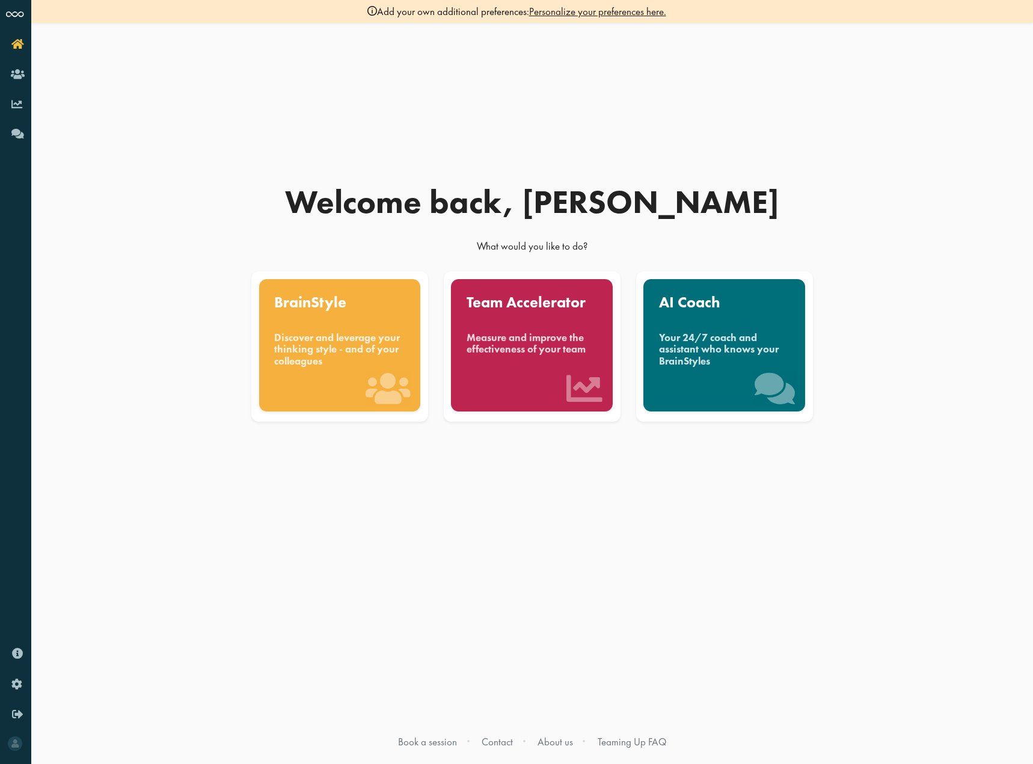 The width and height of the screenshot is (1033, 764). What do you see at coordinates (725, 303) in the screenshot?
I see `div: AI Coach` at bounding box center [725, 303].